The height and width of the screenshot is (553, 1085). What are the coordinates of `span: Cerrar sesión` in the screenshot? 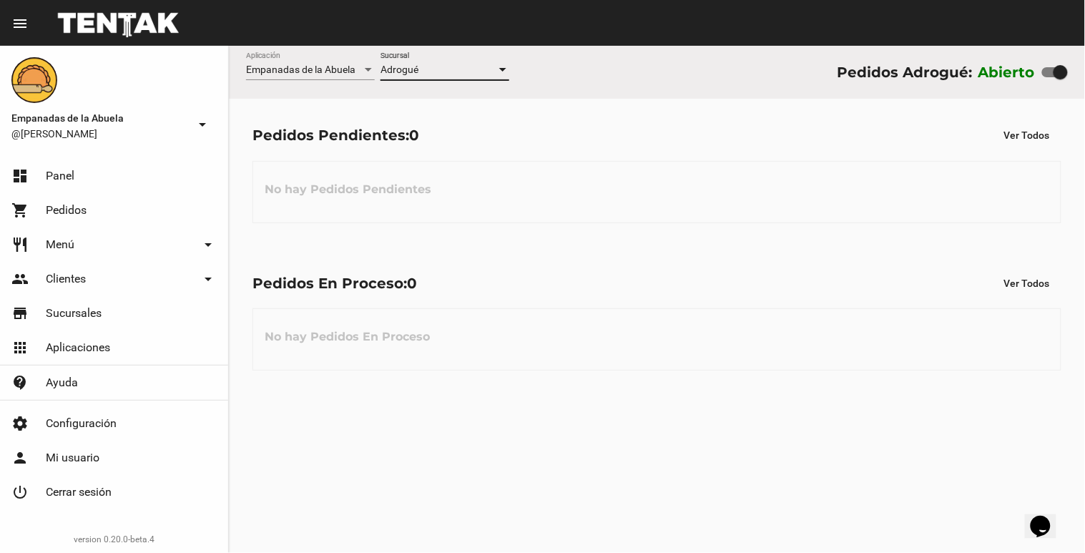 It's located at (79, 492).